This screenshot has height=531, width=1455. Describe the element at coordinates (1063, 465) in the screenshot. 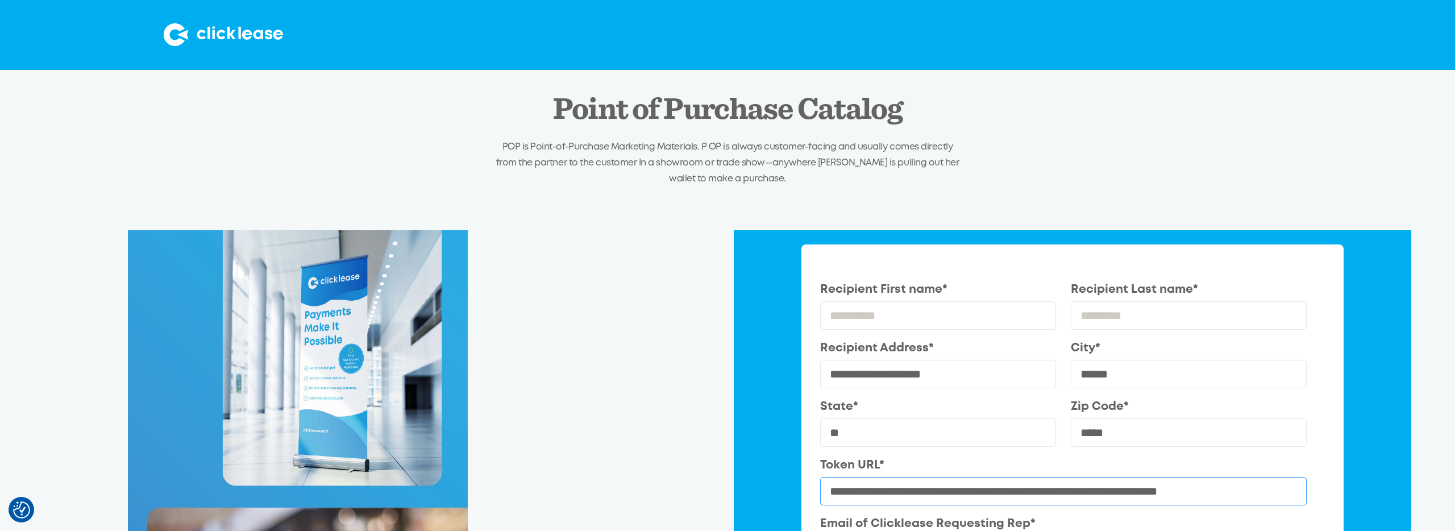

I see `label: Token URL*` at that location.